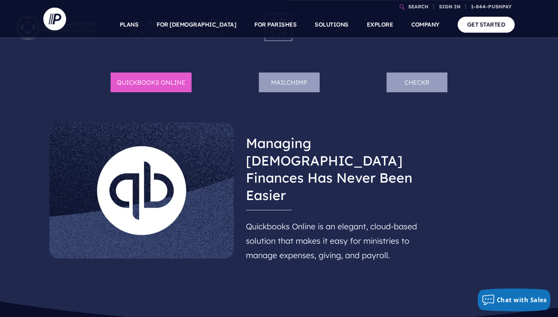  What do you see at coordinates (522, 300) in the screenshot?
I see `span: Chat with Sales` at bounding box center [522, 300].